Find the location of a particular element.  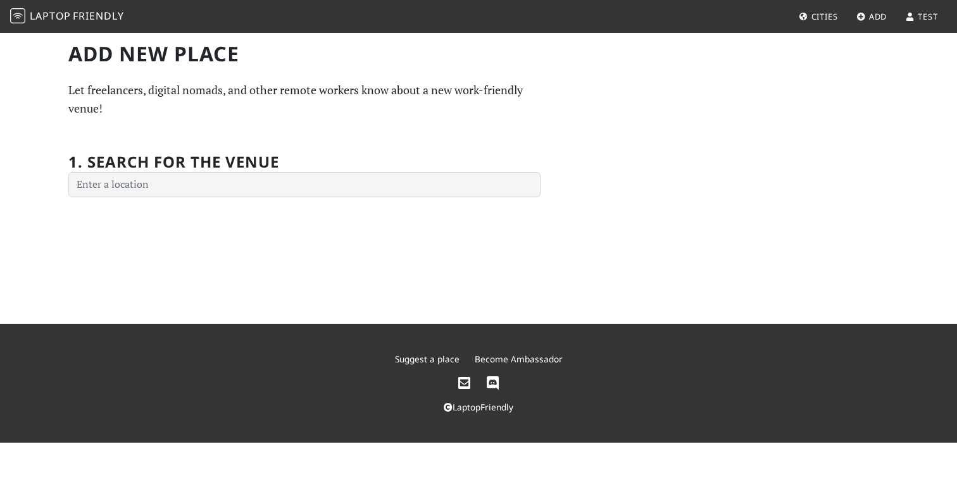

a: Test is located at coordinates (921, 16).